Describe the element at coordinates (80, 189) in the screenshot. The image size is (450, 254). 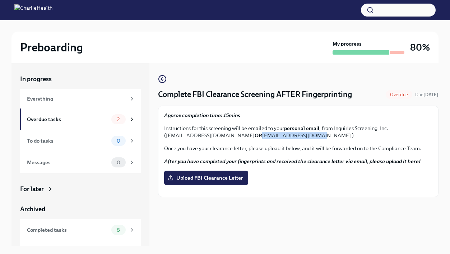
I see `a: For later` at that location.